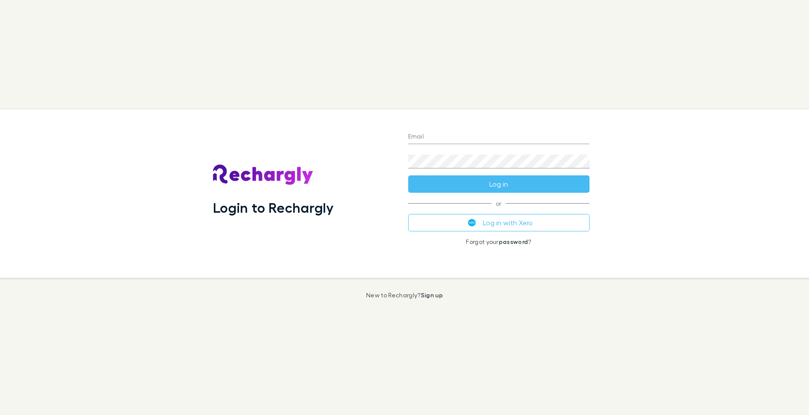 Image resolution: width=809 pixels, height=415 pixels. I want to click on button: Log in, so click(499, 184).